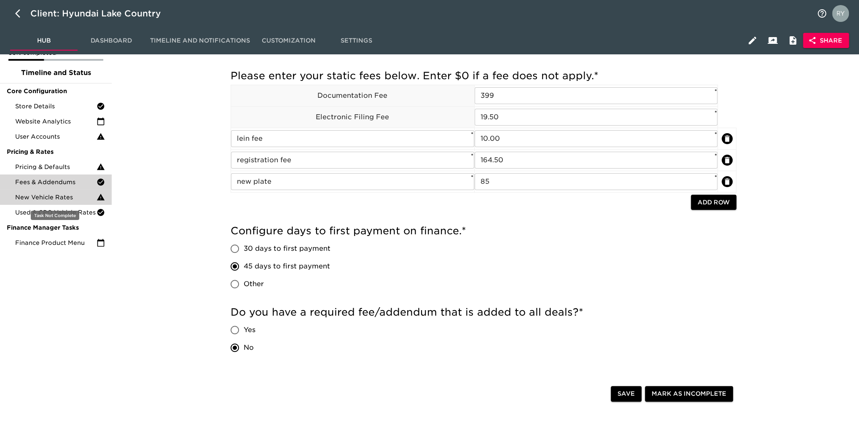  What do you see at coordinates (688, 393) in the screenshot?
I see `button: Mark as Incomplete` at bounding box center [688, 393].